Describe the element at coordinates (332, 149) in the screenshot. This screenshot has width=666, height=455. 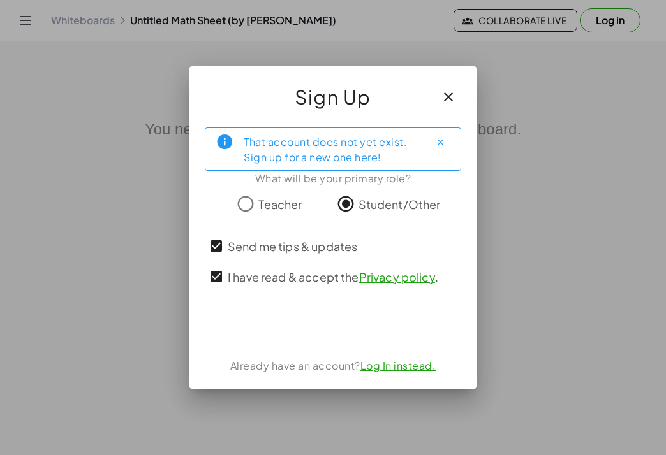
I see `div: That account does not yet exist. Sign up for a new one here!` at that location.